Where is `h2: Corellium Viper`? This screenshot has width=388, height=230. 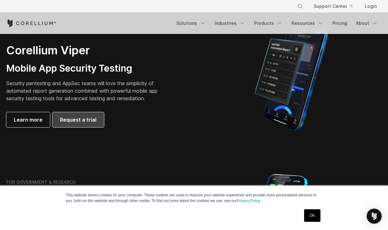 h2: Corellium Viper is located at coordinates (85, 50).